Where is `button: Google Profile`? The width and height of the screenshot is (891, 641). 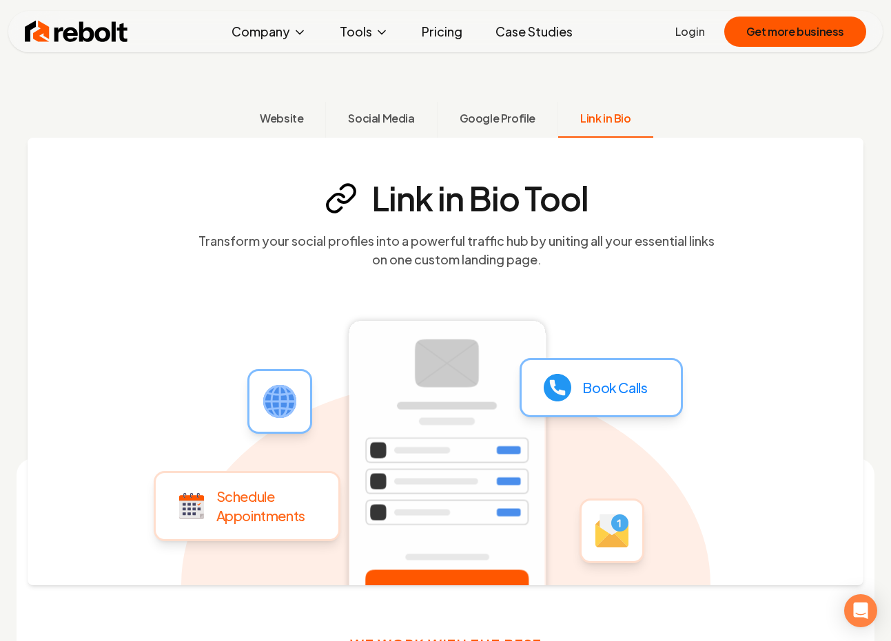
button: Google Profile is located at coordinates (497, 120).